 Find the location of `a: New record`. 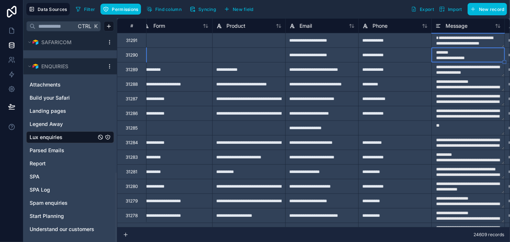

a: New record is located at coordinates (486, 9).